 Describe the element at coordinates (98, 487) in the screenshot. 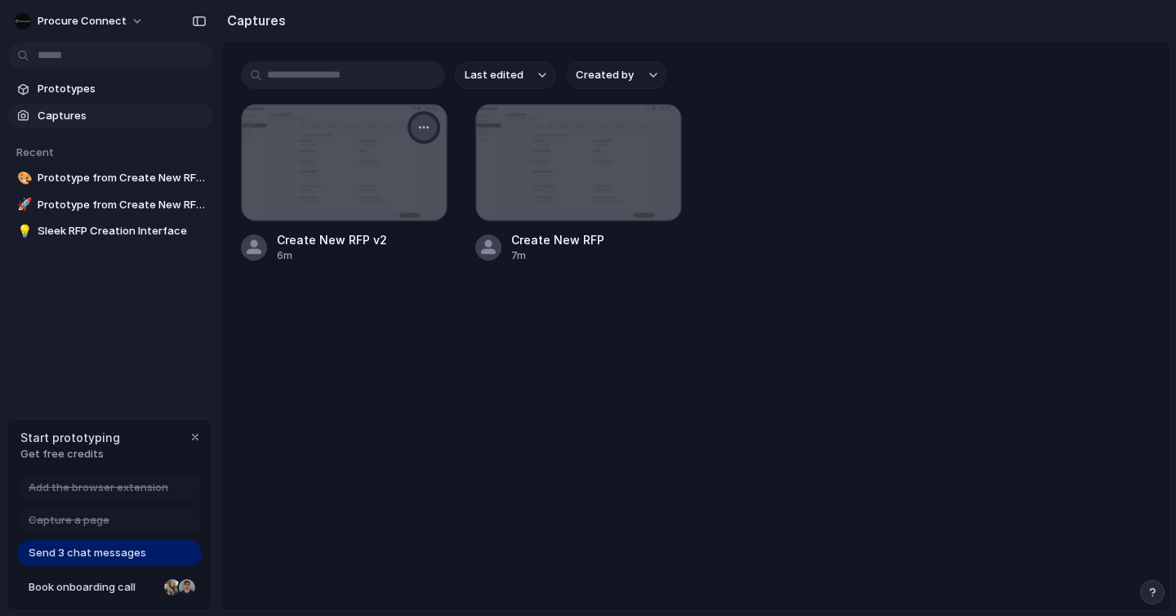

I see `span: Add the browser extension` at that location.